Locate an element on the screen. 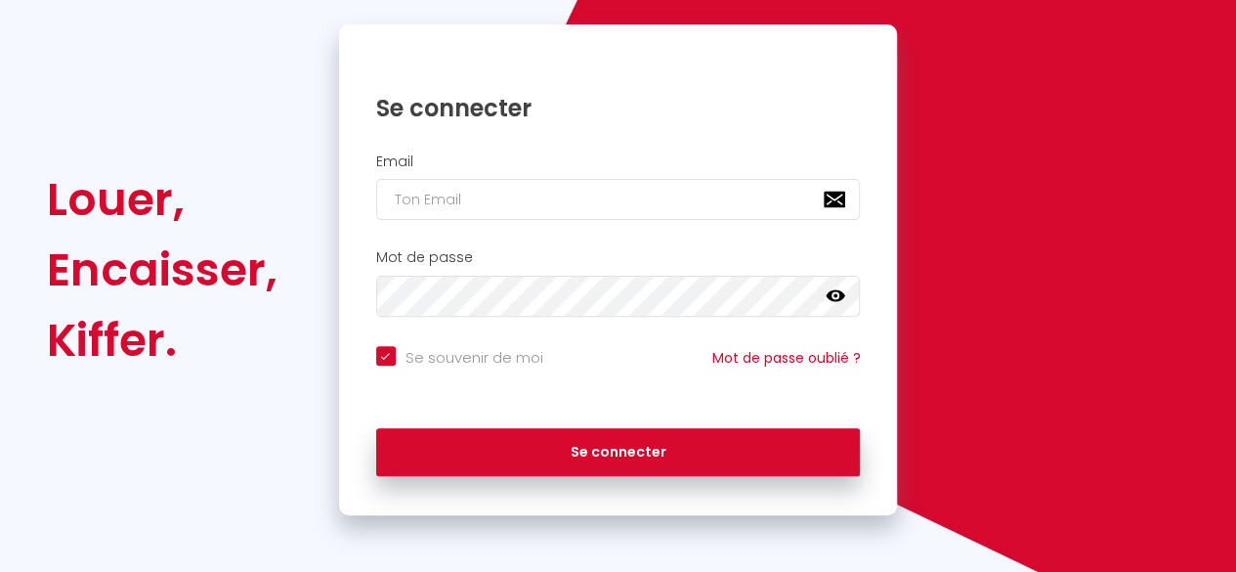 The height and width of the screenshot is (572, 1236). div: Kiffer. is located at coordinates (162, 340).